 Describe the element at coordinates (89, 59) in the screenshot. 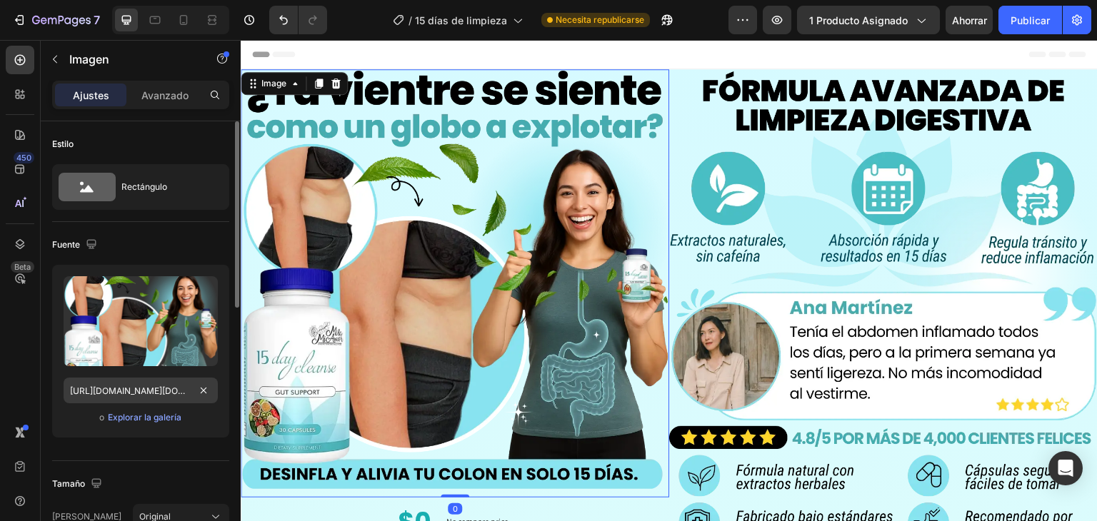

I see `font: Imagen` at that location.